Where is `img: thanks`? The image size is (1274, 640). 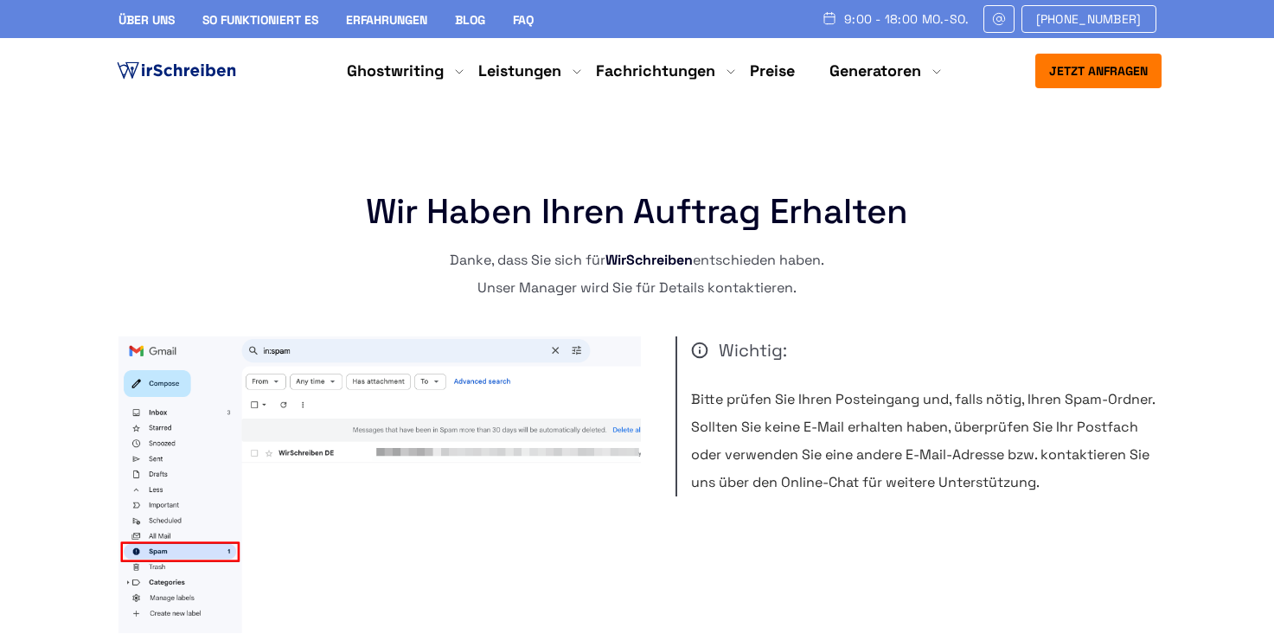
img: thanks is located at coordinates (380, 485).